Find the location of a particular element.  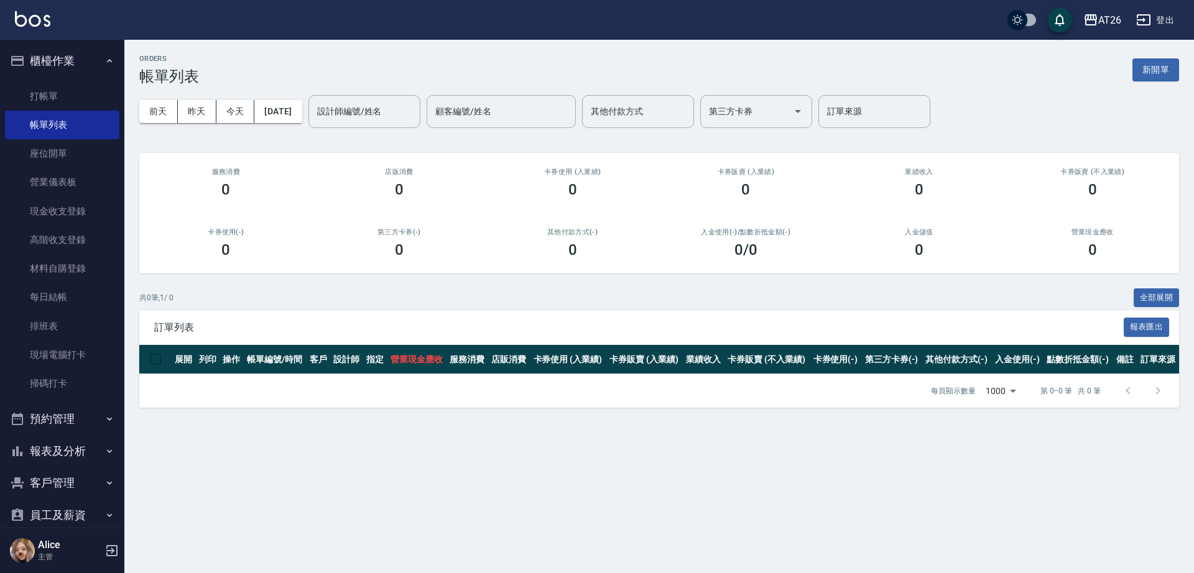

a: 帳單列表 is located at coordinates (62, 125).